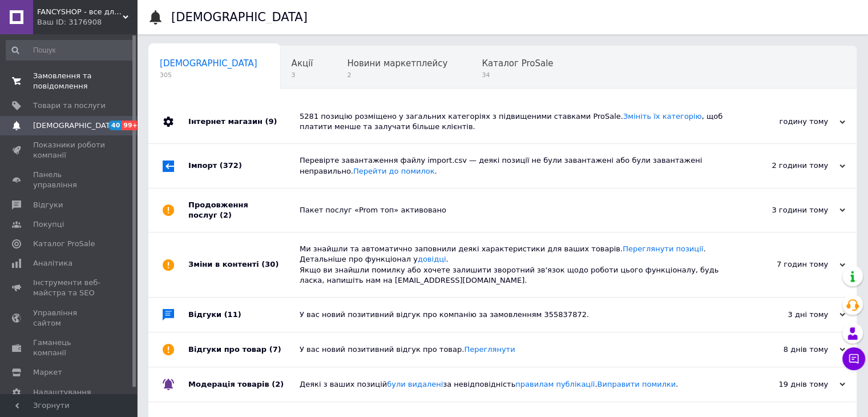  Describe the element at coordinates (47, 372) in the screenshot. I see `span: Маркет` at that location.